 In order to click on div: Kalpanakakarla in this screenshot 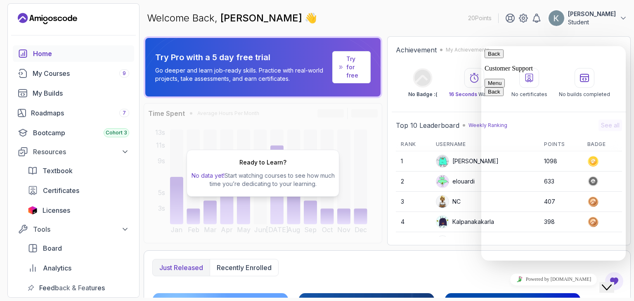, I will do `click(465, 222)`.